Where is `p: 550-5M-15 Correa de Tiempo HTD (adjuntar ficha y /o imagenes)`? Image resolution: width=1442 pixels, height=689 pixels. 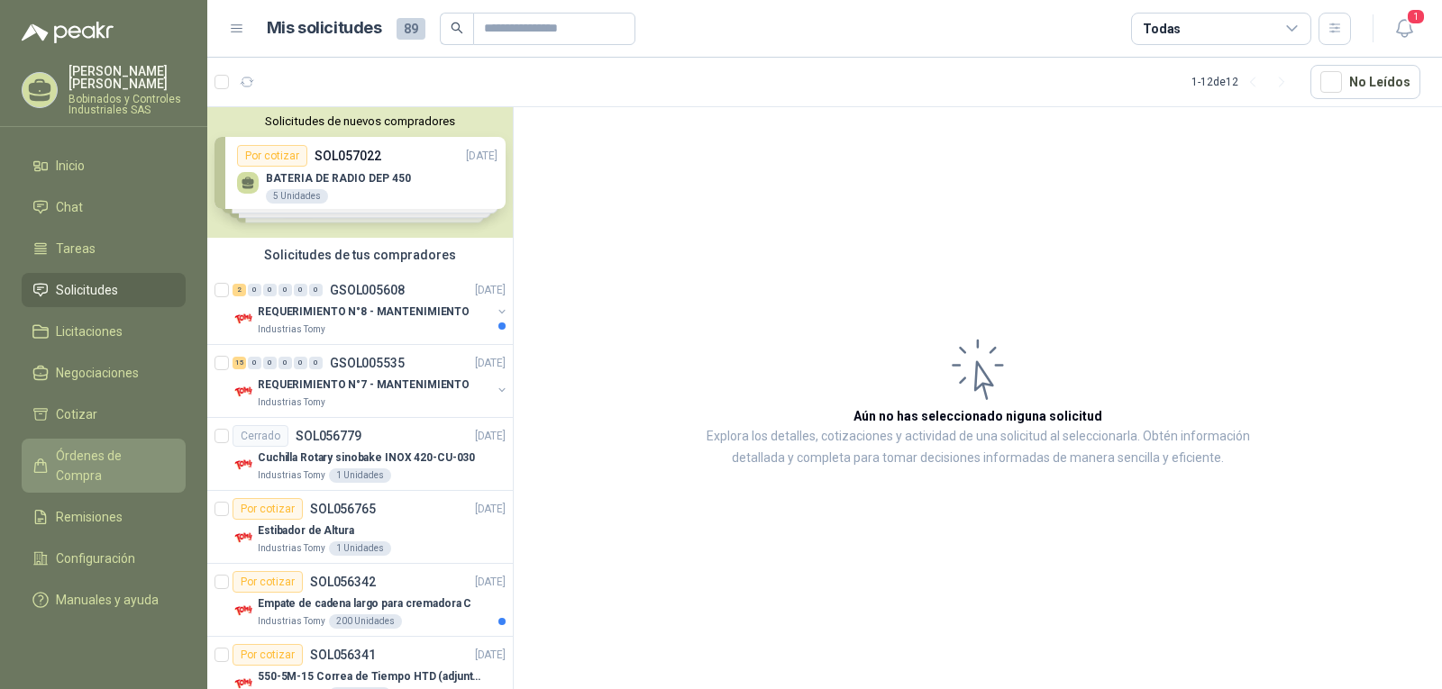 p: 550-5M-15 Correa de Tiempo HTD (adjuntar ficha y /o imagenes) is located at coordinates (369, 677).